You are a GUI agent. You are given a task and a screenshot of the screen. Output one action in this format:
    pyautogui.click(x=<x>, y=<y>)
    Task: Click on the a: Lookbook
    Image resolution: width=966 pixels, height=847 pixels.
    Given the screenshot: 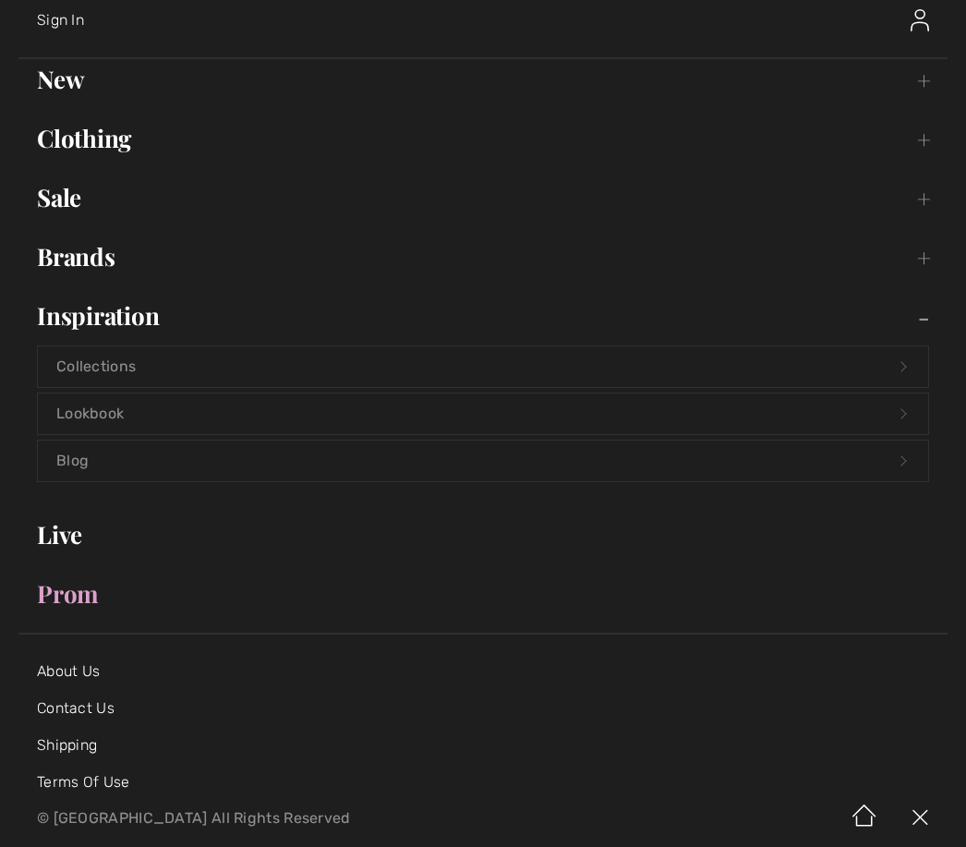 What is the action you would take?
    pyautogui.click(x=483, y=414)
    